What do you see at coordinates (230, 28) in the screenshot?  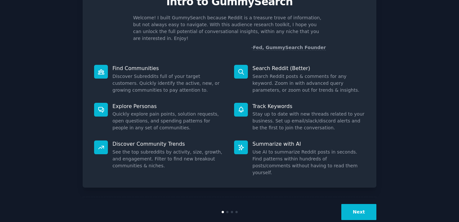 I see `p: Welcome! I built GummySearch because Reddit is a treasure trove of information, but not always ea...` at bounding box center [230, 28].